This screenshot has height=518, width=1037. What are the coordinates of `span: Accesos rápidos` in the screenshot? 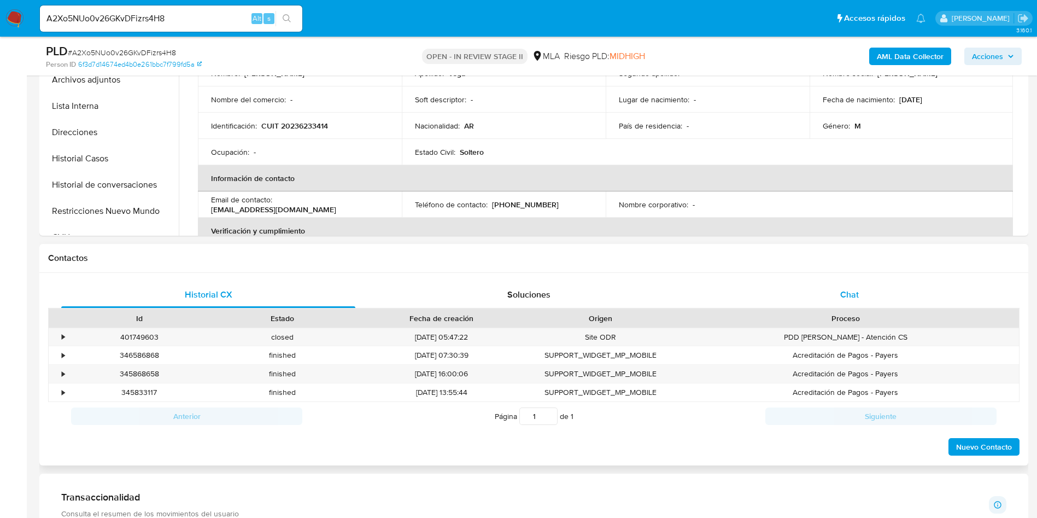 It's located at (874, 18).